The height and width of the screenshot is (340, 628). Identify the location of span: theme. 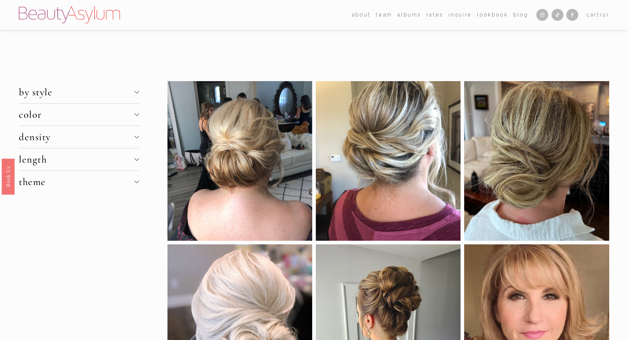
(76, 182).